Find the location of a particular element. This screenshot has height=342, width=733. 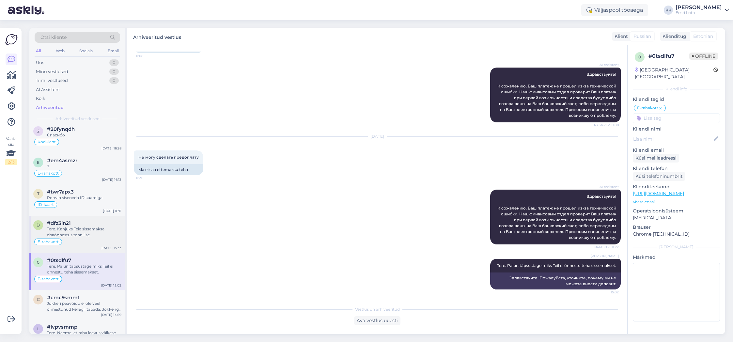

div: AI Assistent is located at coordinates (48, 90).